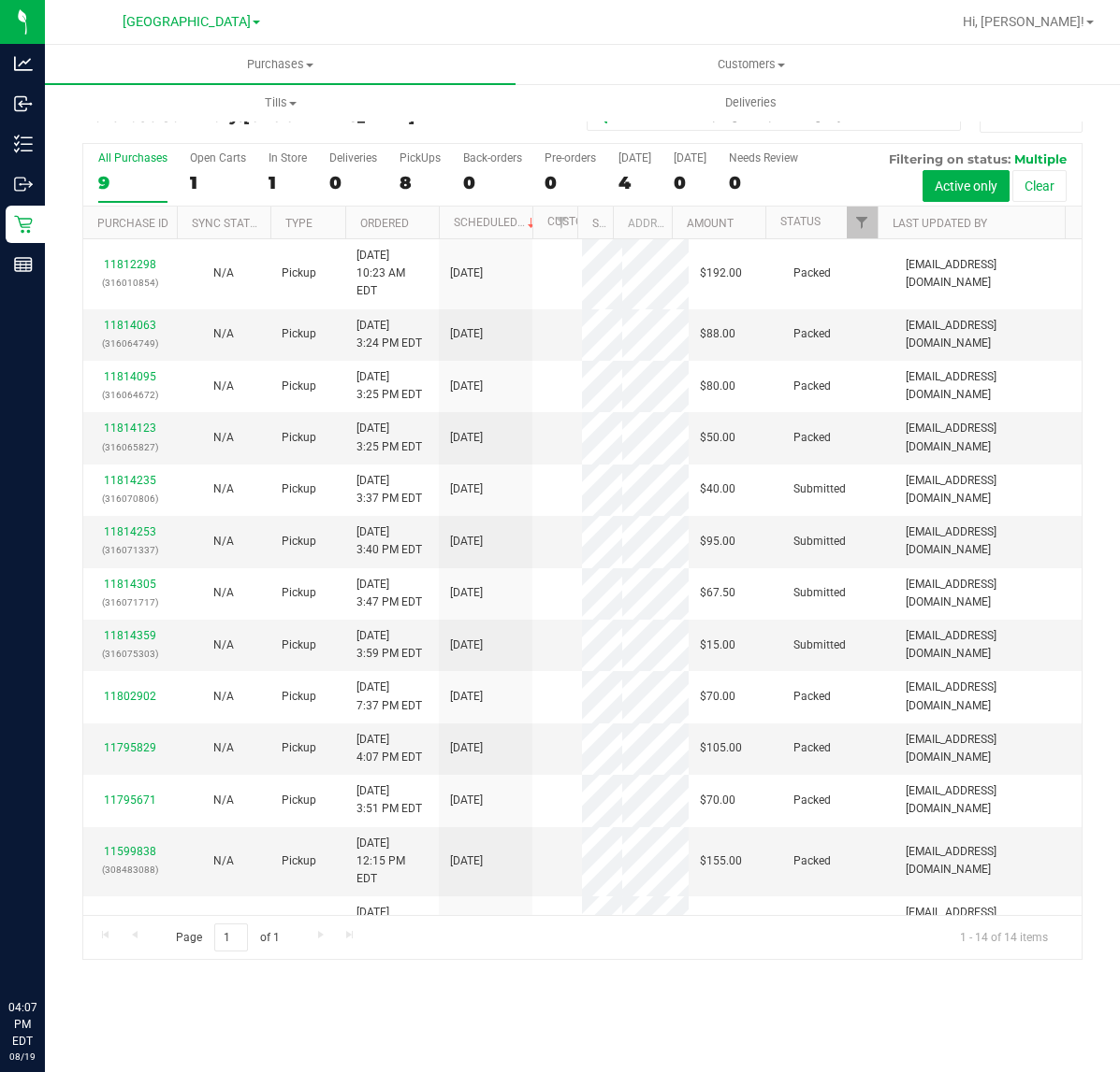 This screenshot has width=1120, height=1072. I want to click on a: Sync Status, so click(227, 223).